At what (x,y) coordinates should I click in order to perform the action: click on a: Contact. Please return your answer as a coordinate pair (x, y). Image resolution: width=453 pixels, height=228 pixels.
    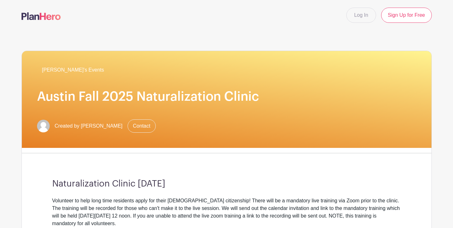
    Looking at the image, I should click on (142, 126).